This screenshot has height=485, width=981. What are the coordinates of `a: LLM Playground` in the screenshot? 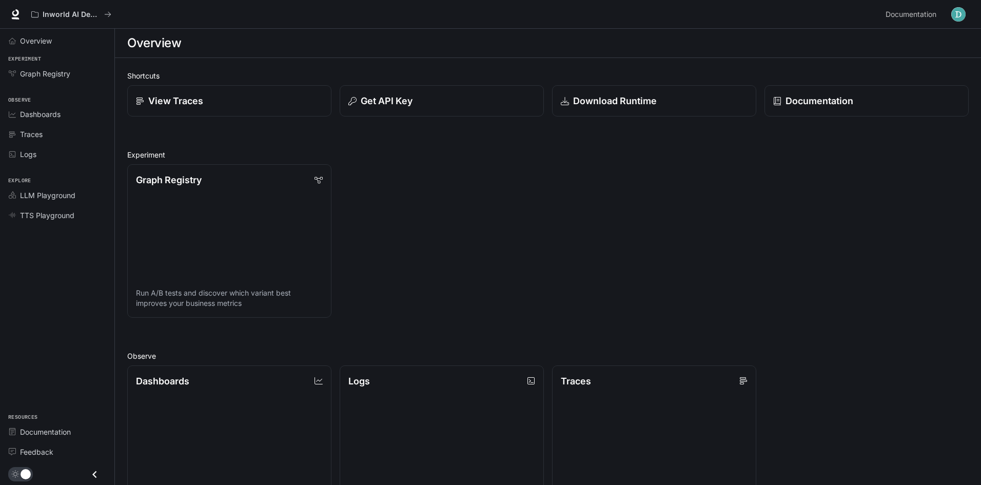 It's located at (57, 195).